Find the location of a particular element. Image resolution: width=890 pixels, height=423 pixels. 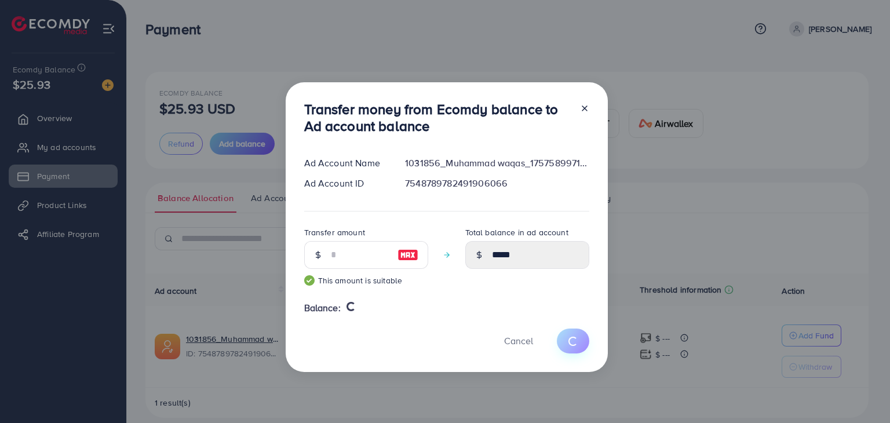

div: Ad Account ID is located at coordinates (345, 183).